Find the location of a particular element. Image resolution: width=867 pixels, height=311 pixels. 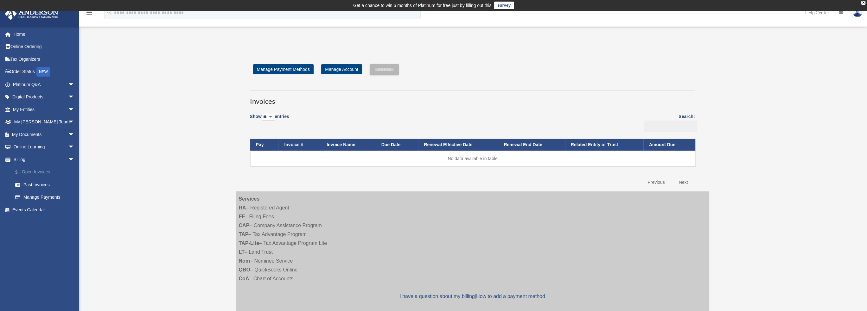

a: Digital Productsarrow_drop_down is located at coordinates (44, 97).